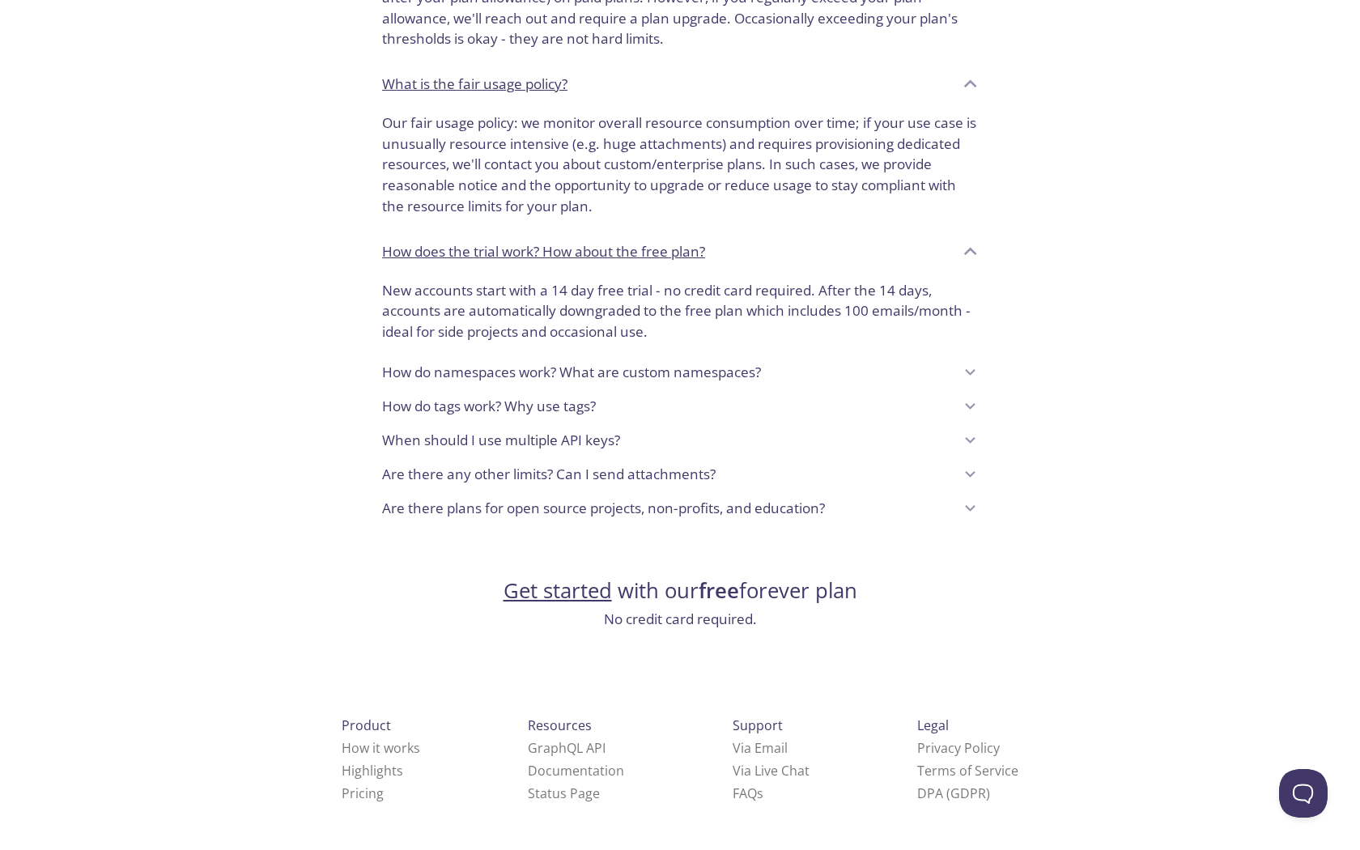 This screenshot has height=850, width=1360. What do you see at coordinates (363, 794) in the screenshot?
I see `a: Pricing` at bounding box center [363, 794].